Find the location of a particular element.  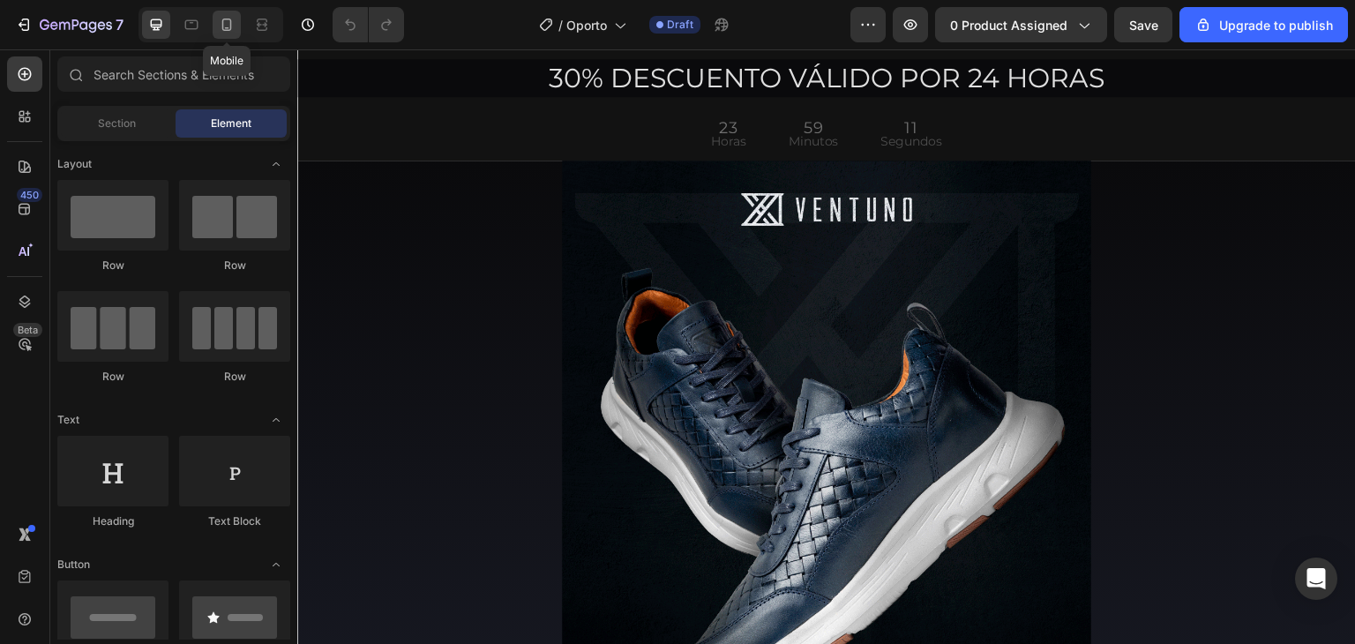

div: Heading is located at coordinates (113, 521).